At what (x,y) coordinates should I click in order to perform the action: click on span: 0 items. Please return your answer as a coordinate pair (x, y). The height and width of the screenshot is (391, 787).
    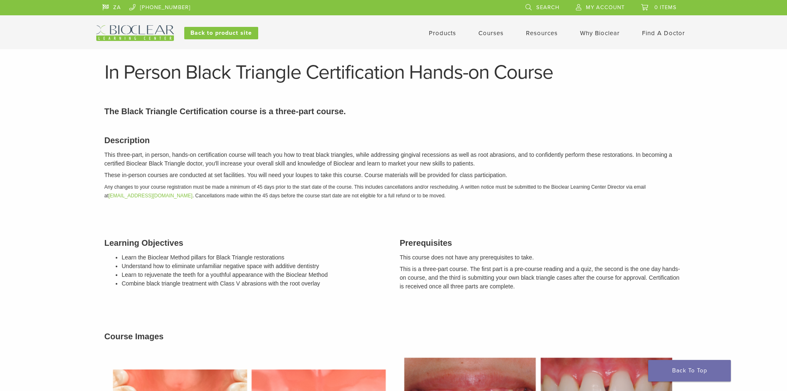
    Looking at the image, I should click on (666, 7).